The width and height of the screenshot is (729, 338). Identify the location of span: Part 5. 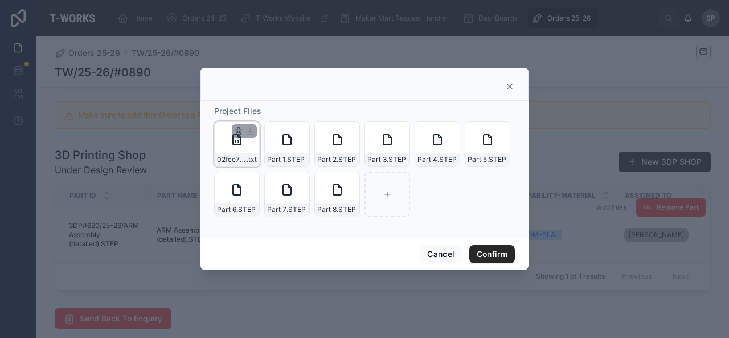
(477, 160).